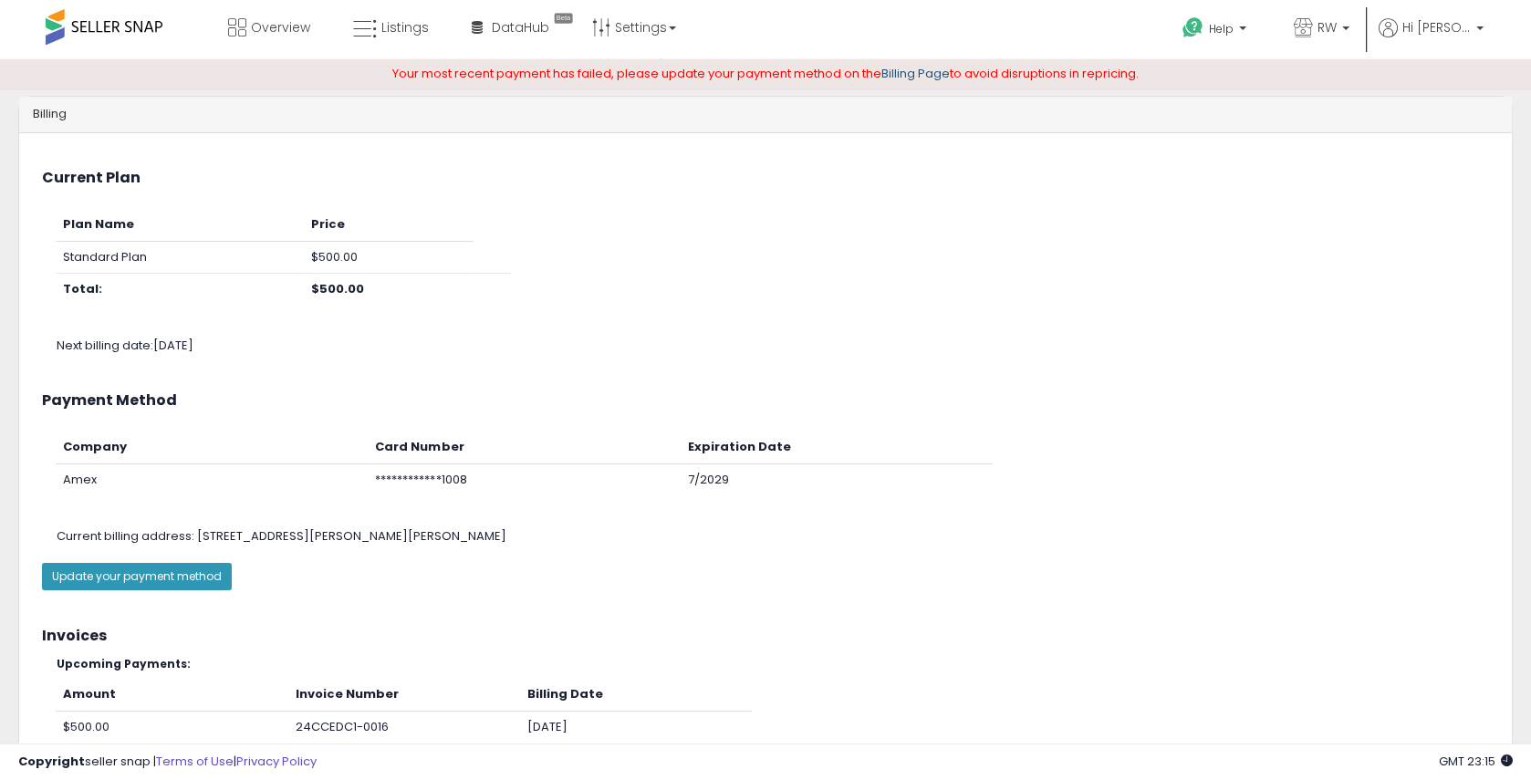 The image size is (1531, 780). What do you see at coordinates (915, 73) in the screenshot?
I see `a: Billing Page` at bounding box center [915, 73].